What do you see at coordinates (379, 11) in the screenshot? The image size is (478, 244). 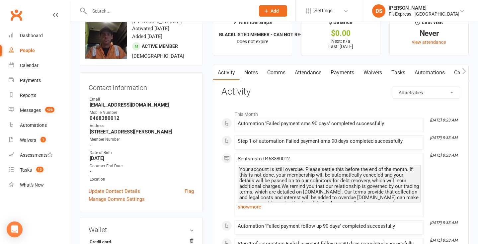 I see `div: DS` at bounding box center [379, 11].